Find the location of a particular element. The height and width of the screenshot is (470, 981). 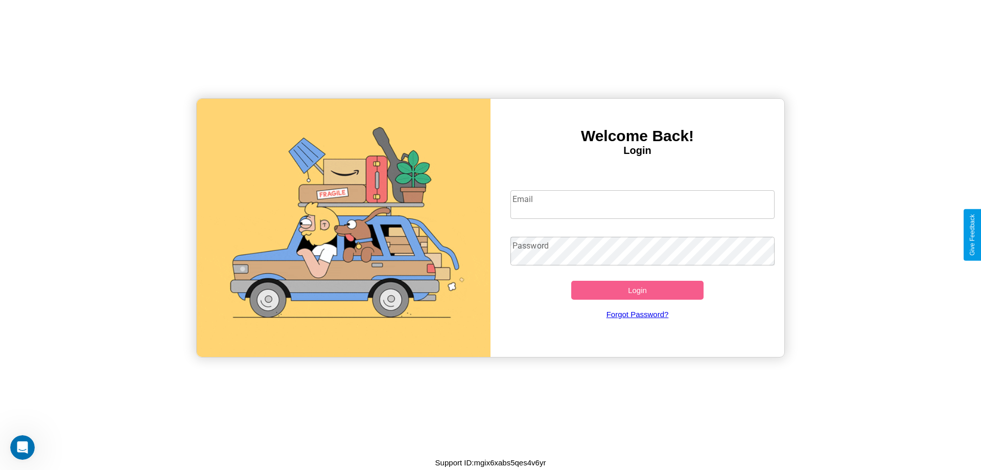

a: Forgot Password? is located at coordinates (638, 314).